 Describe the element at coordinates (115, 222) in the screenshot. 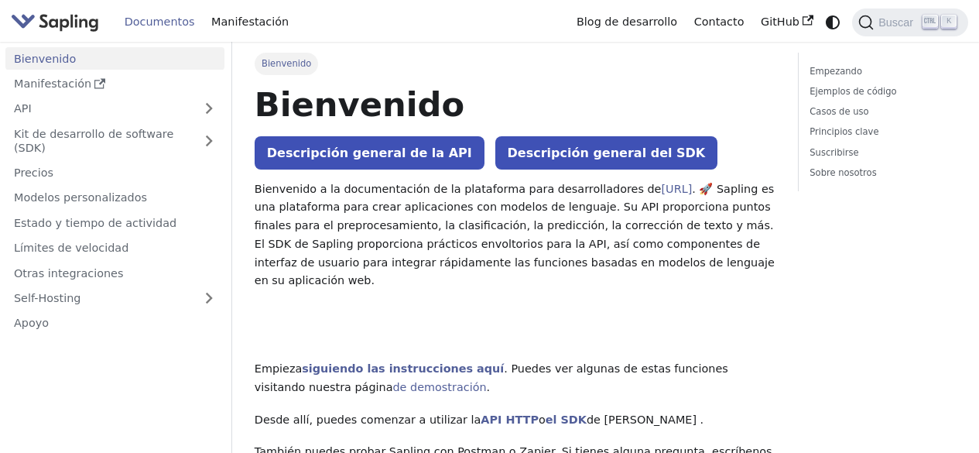

I see `a: Estado y tiempo de actividad` at that location.